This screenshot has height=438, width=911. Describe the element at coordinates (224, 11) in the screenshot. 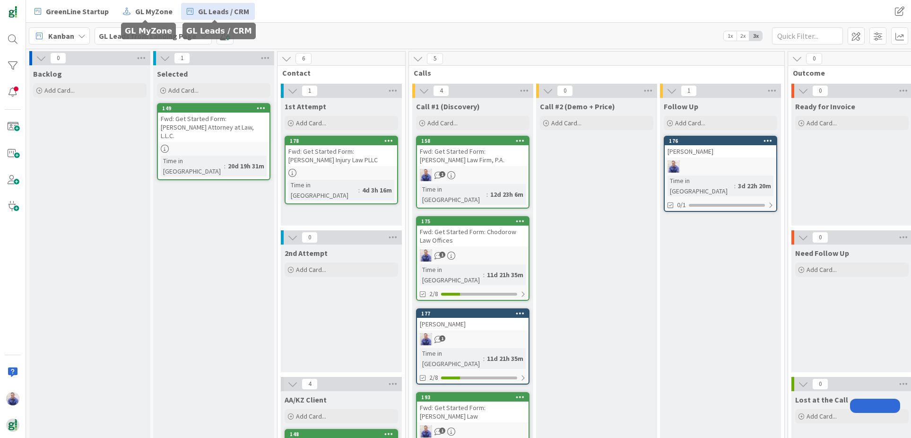

I see `span: GL Leads / CRM` at that location.